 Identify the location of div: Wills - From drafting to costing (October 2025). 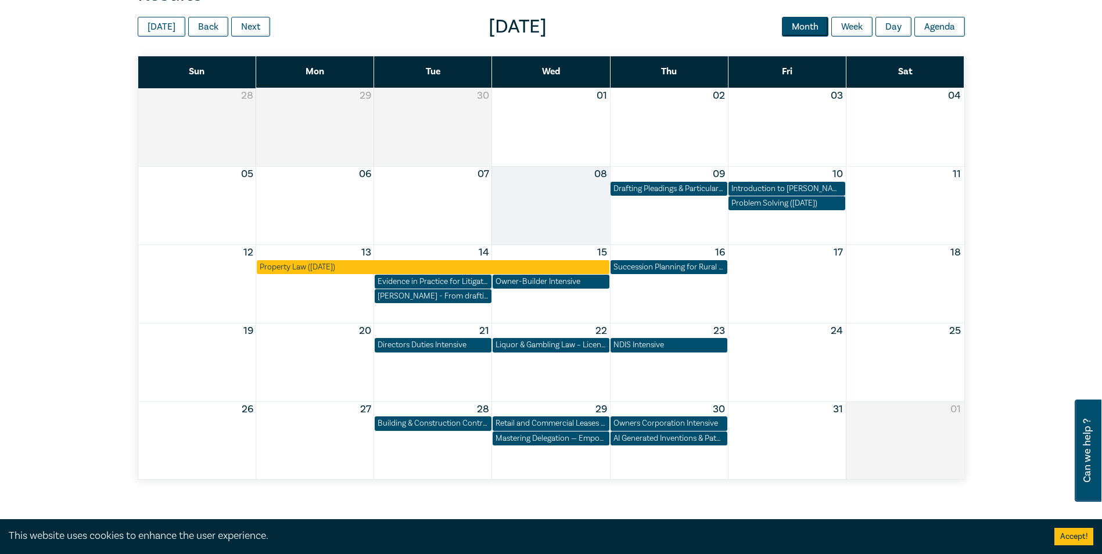
(433, 296).